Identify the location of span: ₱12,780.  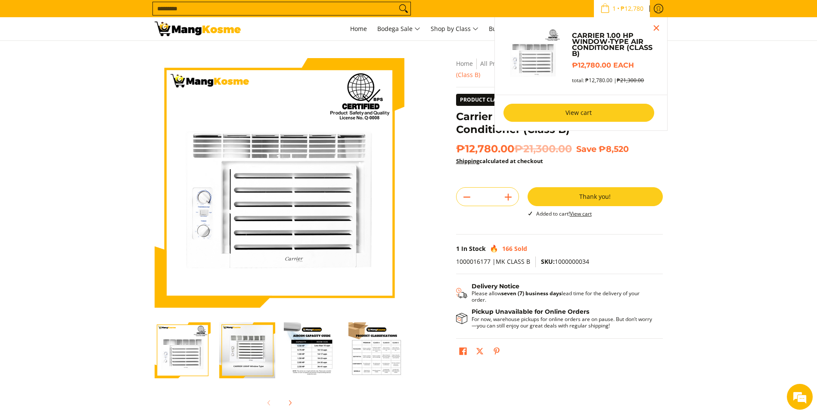
(632, 9).